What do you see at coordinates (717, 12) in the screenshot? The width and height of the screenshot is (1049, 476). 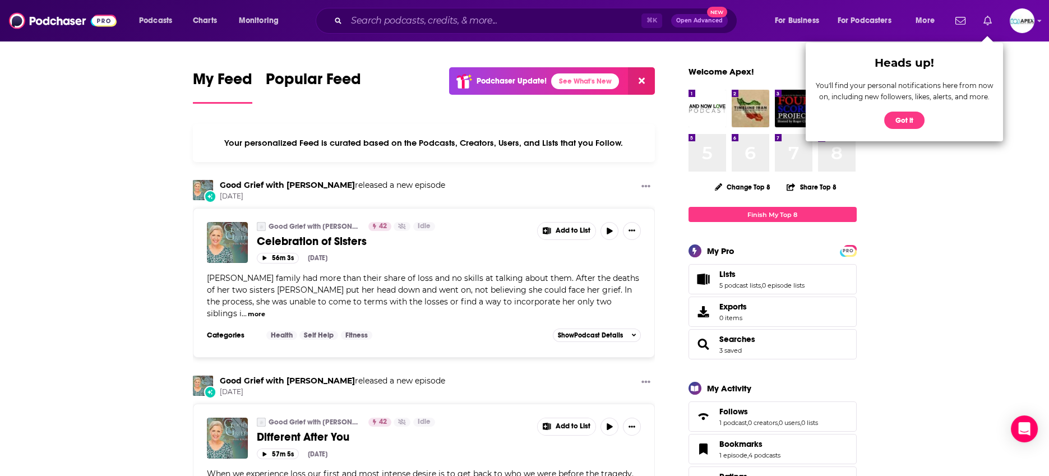 I see `span: New` at bounding box center [717, 12].